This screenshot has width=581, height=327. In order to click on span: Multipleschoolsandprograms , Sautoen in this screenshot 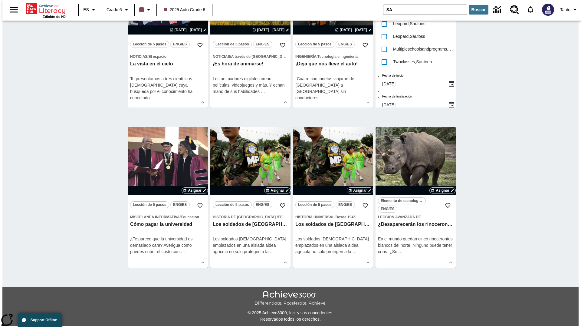, I will do `click(429, 49)`.